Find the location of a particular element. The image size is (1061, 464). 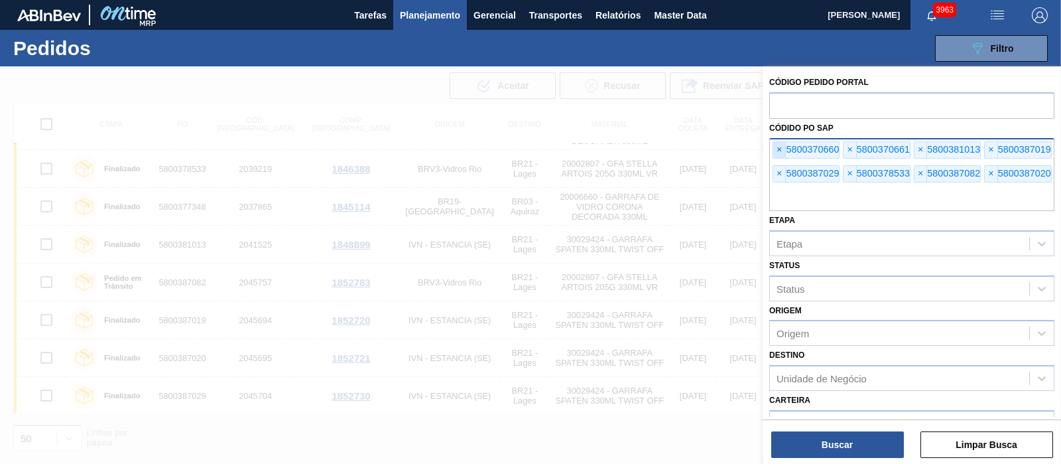

h1: Pedidos is located at coordinates (109, 48).